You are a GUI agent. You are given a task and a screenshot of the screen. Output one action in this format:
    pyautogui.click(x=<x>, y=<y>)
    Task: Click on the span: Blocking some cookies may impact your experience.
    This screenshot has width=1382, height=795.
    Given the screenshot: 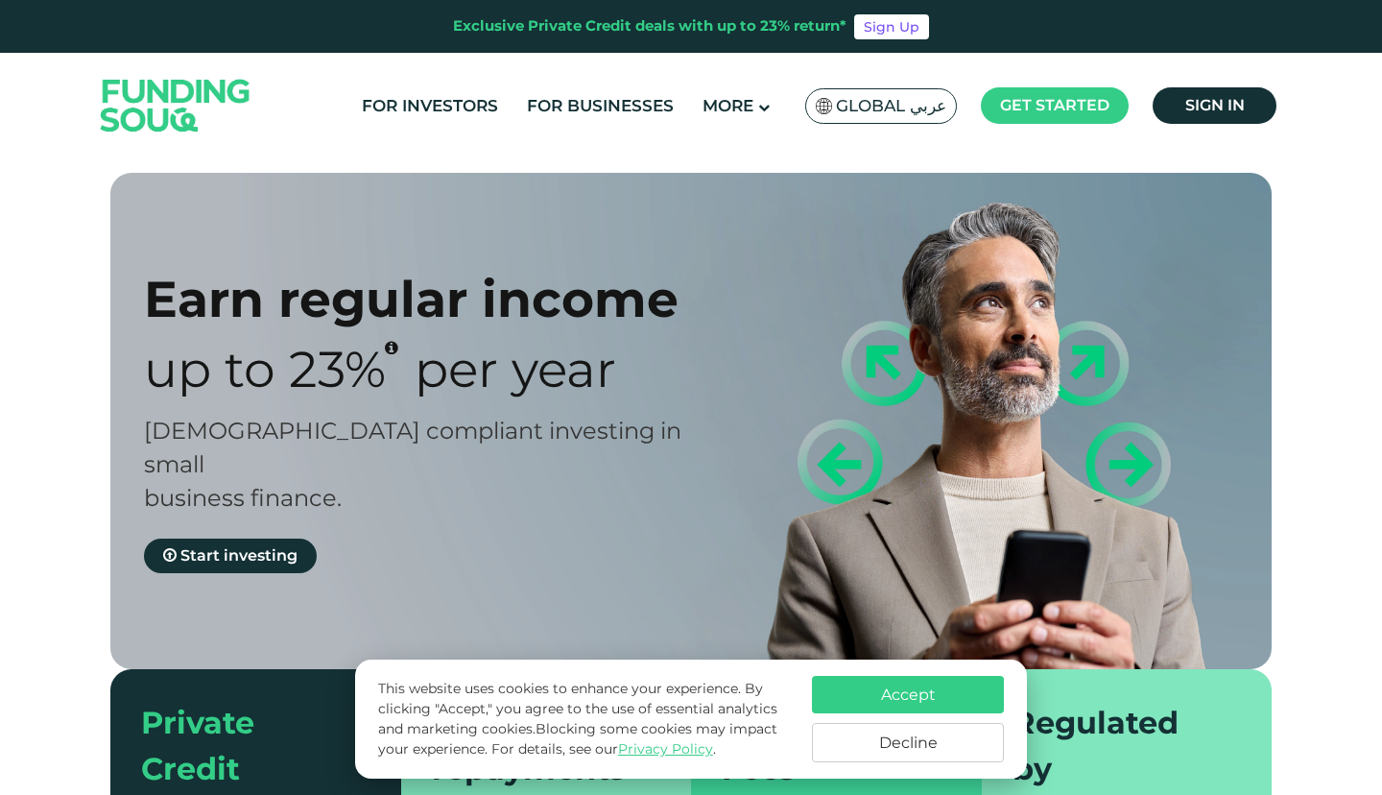 What is the action you would take?
    pyautogui.click(x=578, y=738)
    